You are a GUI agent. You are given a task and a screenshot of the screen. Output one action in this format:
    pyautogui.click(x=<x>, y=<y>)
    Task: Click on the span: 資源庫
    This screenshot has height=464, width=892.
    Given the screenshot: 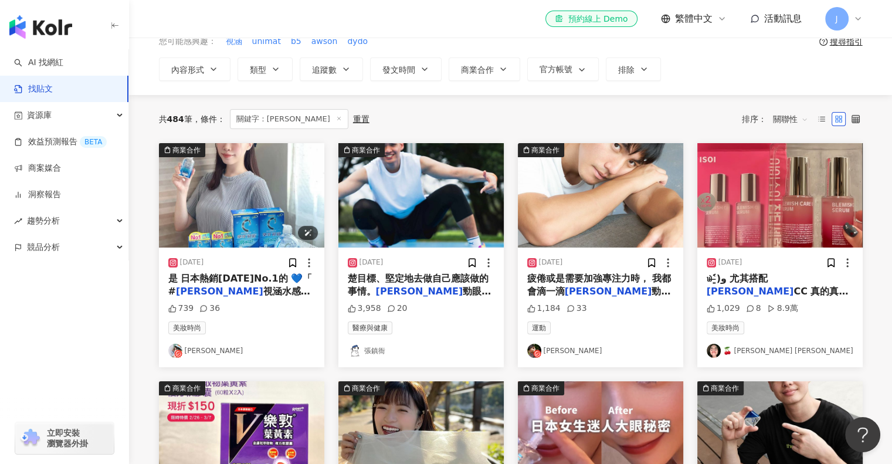 What is the action you would take?
    pyautogui.click(x=39, y=115)
    